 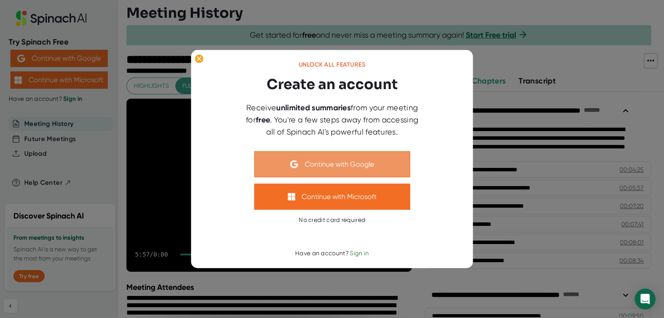 What do you see at coordinates (332, 65) in the screenshot?
I see `div: Unlock all features` at bounding box center [332, 65].